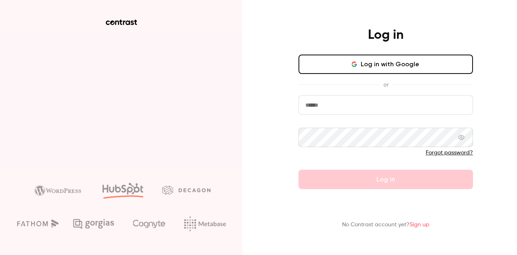 The width and height of the screenshot is (517, 255). Describe the element at coordinates (420, 225) in the screenshot. I see `a: Sign up` at that location.